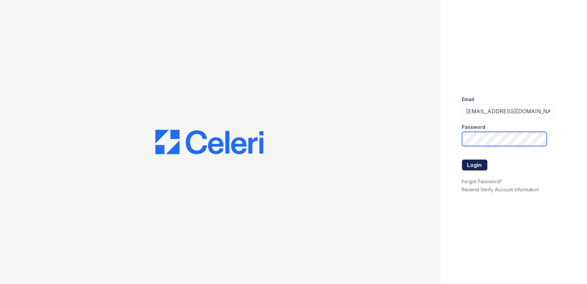 This screenshot has width=587, height=284. Describe the element at coordinates (468, 99) in the screenshot. I see `label: Email` at that location.